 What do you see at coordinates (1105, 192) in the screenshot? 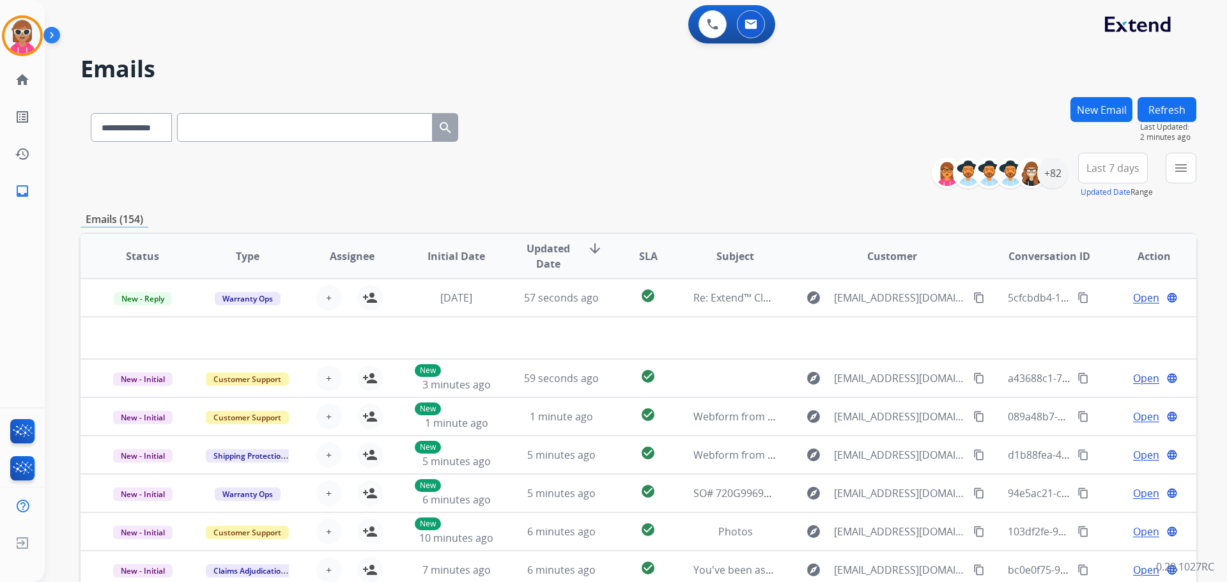
I see `button: Updated Date` at bounding box center [1105, 192].